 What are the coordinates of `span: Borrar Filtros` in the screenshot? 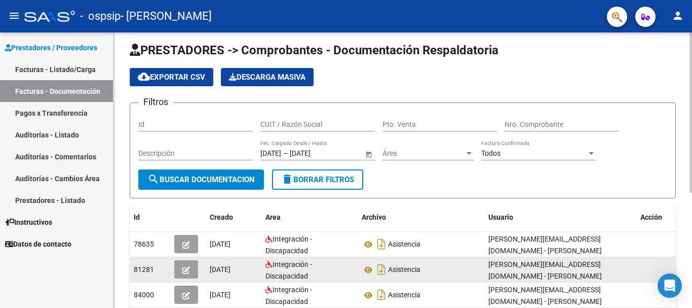 It's located at (318, 179).